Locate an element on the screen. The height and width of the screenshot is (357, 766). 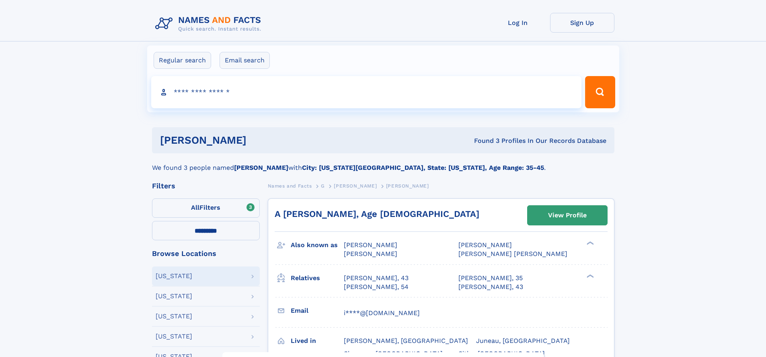
span: G is located at coordinates (323, 186).